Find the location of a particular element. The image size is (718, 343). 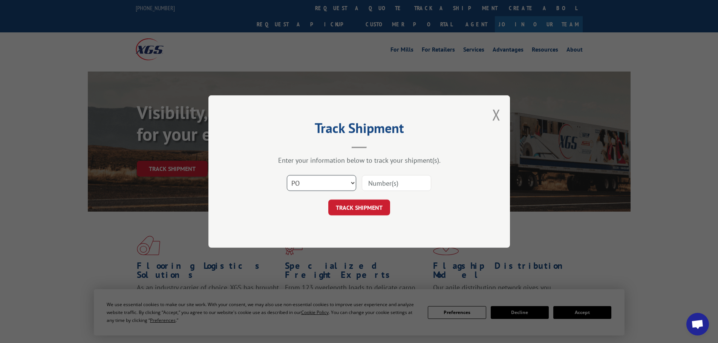

h2: Track Shipment is located at coordinates (359, 130).